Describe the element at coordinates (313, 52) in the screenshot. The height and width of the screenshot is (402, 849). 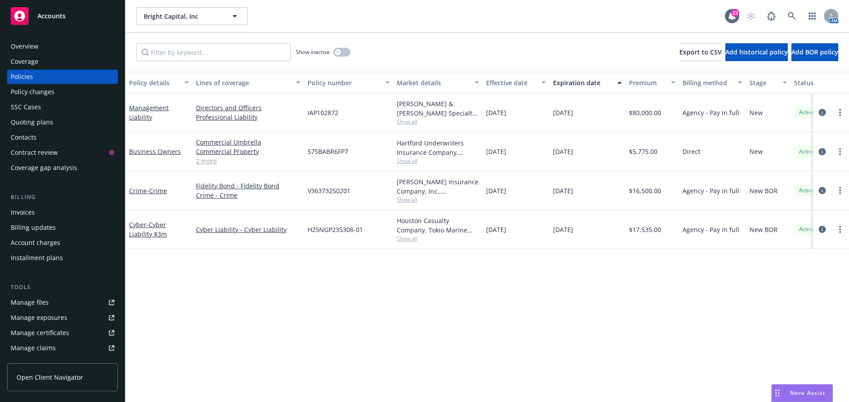
I see `span: Show inactive` at that location.